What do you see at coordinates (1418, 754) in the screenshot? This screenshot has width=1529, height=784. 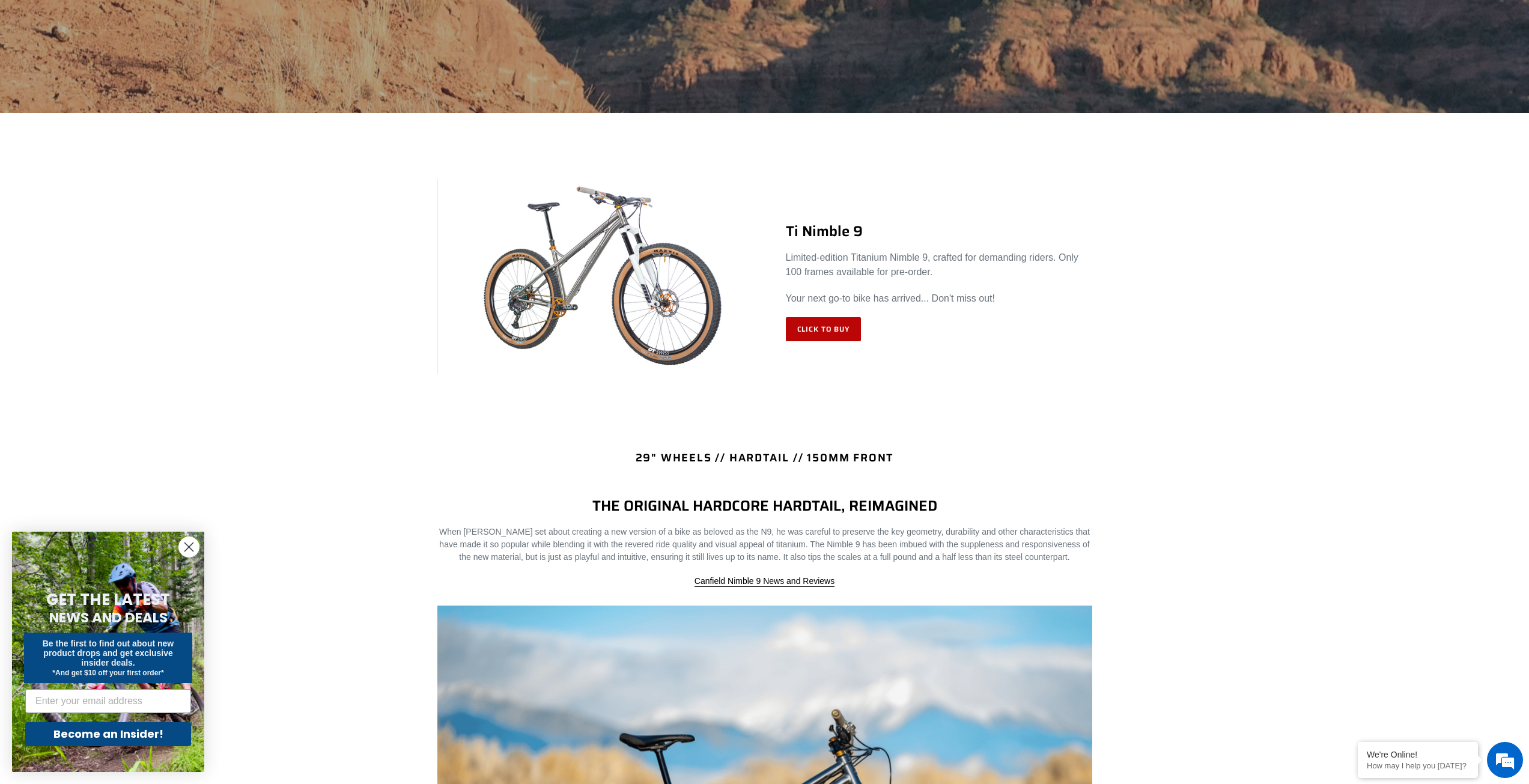 I see `div: We're Online!` at bounding box center [1418, 754].